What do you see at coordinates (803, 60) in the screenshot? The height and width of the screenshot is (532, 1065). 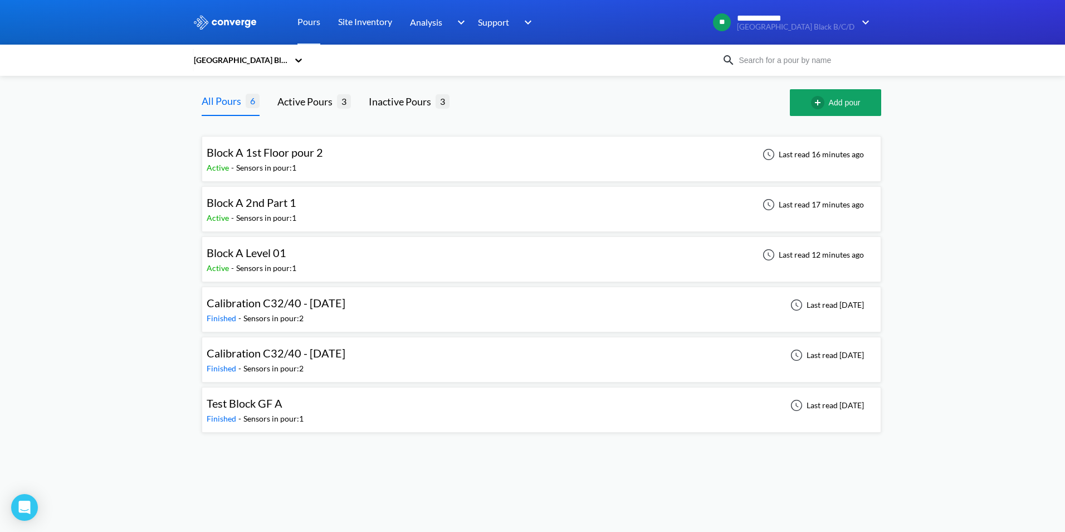 I see `input: Search for a pour by name` at bounding box center [803, 60].